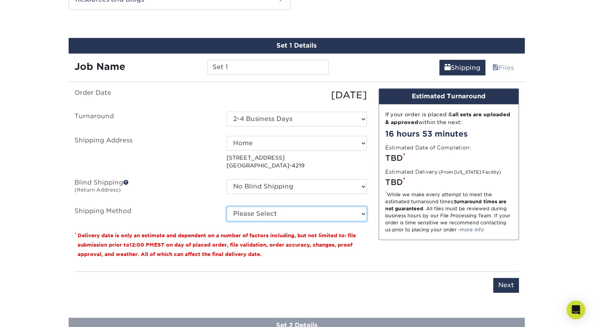 The height and width of the screenshot is (327, 593). Describe the element at coordinates (297, 46) in the screenshot. I see `div: Set 1 Details` at that location.